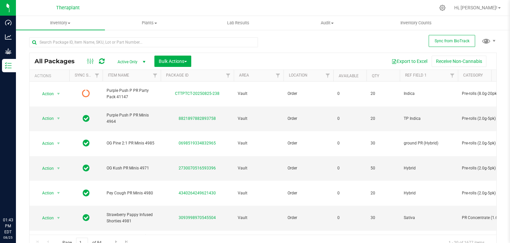 This screenshot has height=243, width=510. What do you see at coordinates (327, 23) in the screenshot?
I see `span: Audit` at bounding box center [327, 23].